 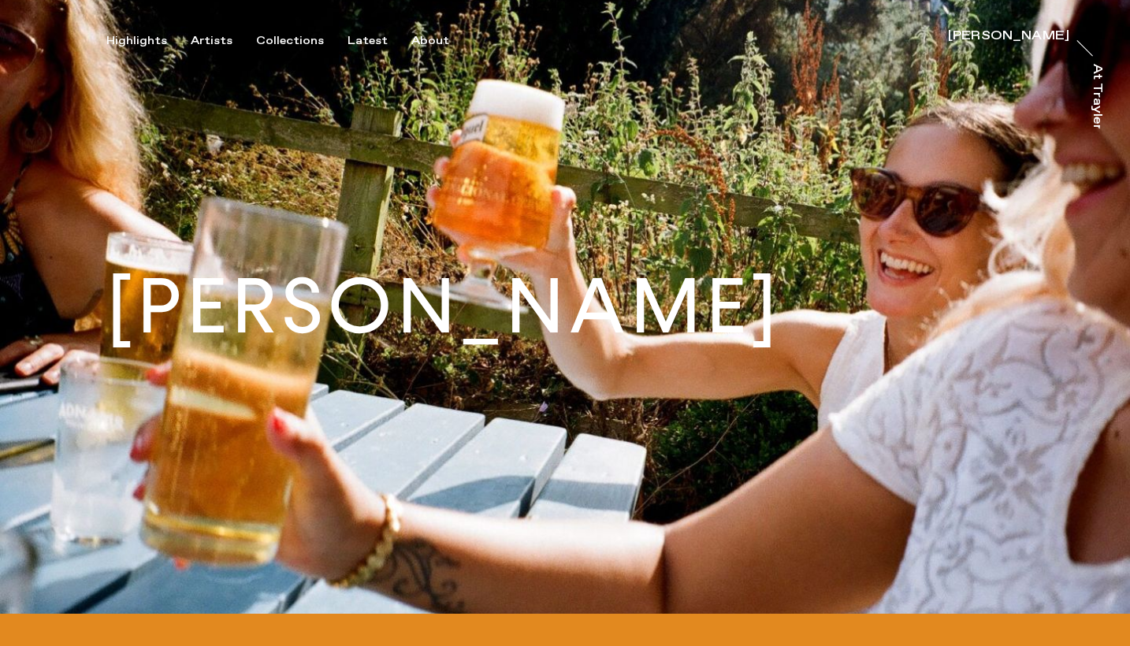 What do you see at coordinates (148, 41) in the screenshot?
I see `button: Highlights` at bounding box center [148, 41].